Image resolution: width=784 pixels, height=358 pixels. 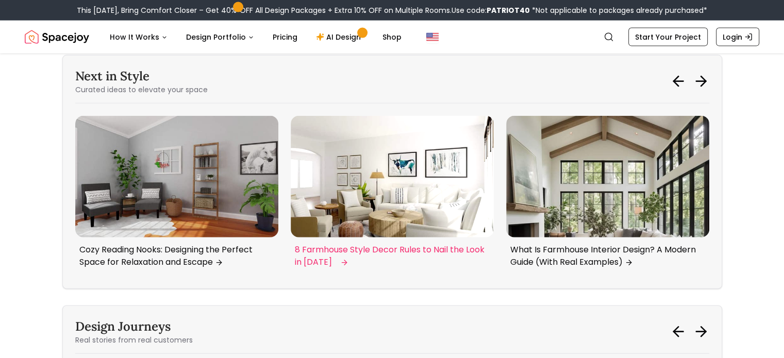 I want to click on nav: Main, so click(x=256, y=37).